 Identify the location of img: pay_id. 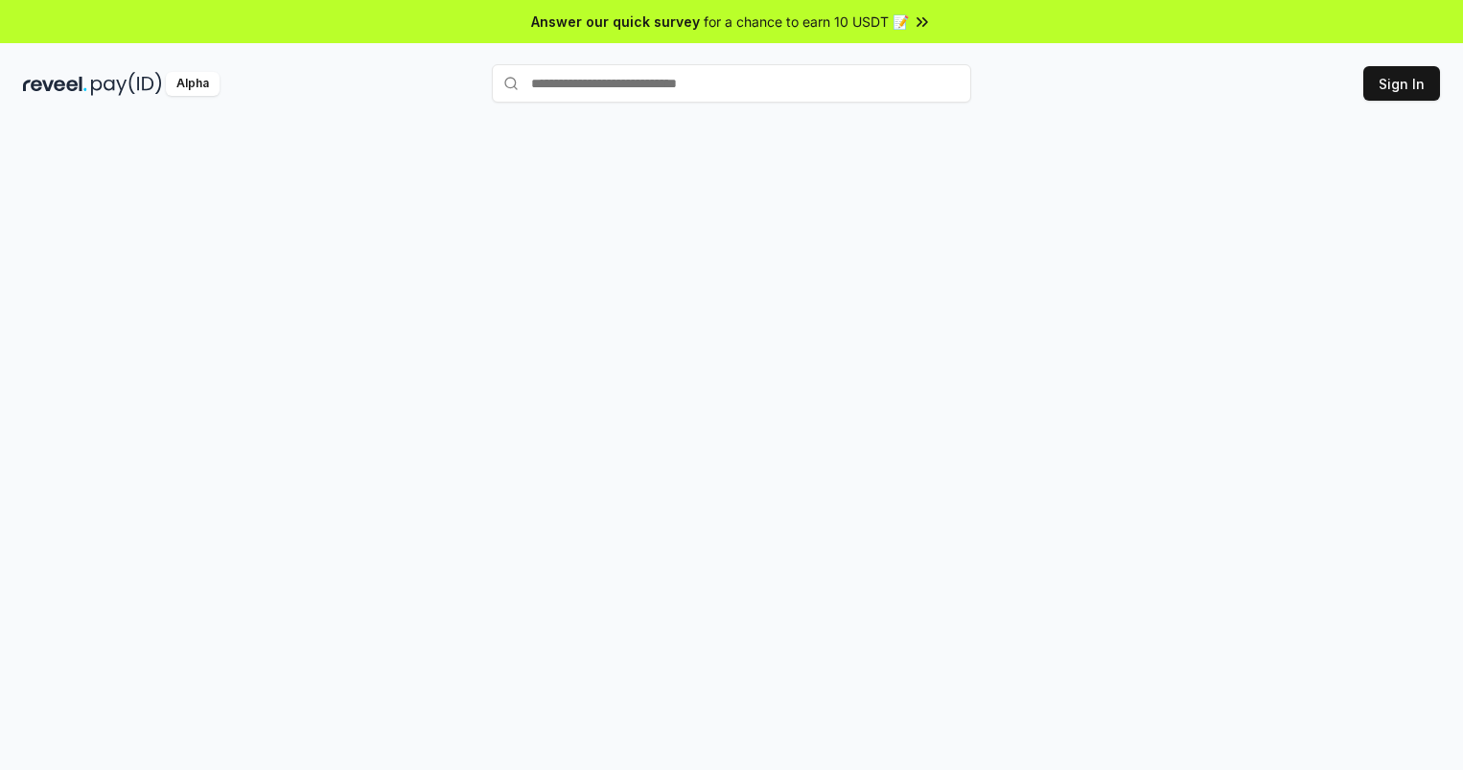
(127, 83).